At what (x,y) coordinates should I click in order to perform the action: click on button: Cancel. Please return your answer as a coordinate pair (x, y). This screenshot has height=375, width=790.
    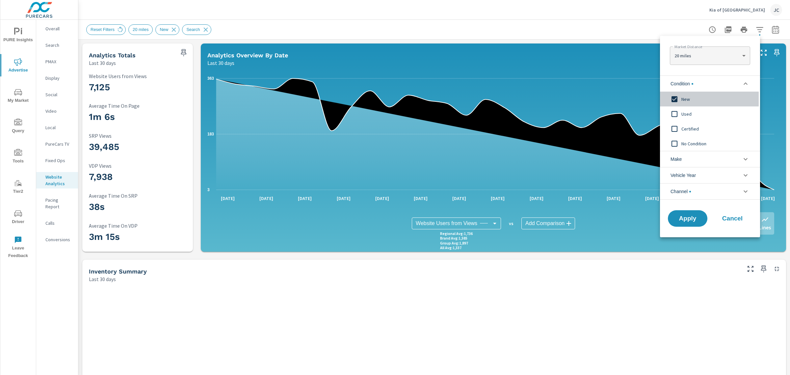
    Looking at the image, I should click on (733, 218).